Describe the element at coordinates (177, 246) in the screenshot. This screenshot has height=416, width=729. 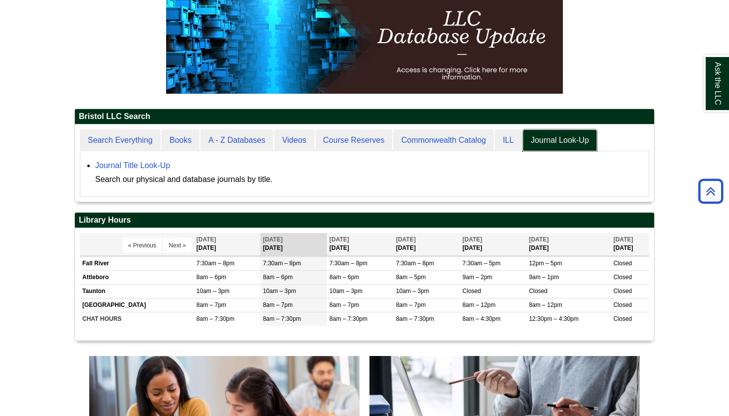
I see `button: Next »` at that location.